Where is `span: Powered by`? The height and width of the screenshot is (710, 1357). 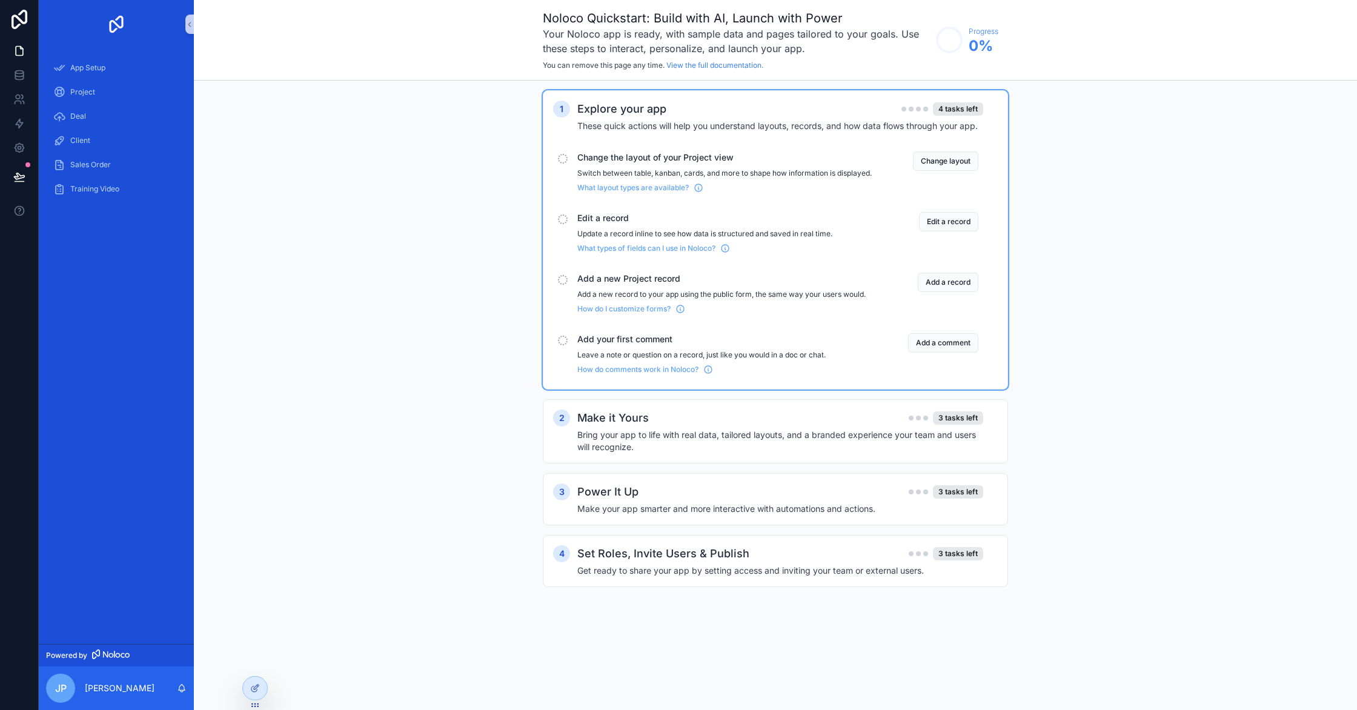
span: Powered by is located at coordinates (67, 656).